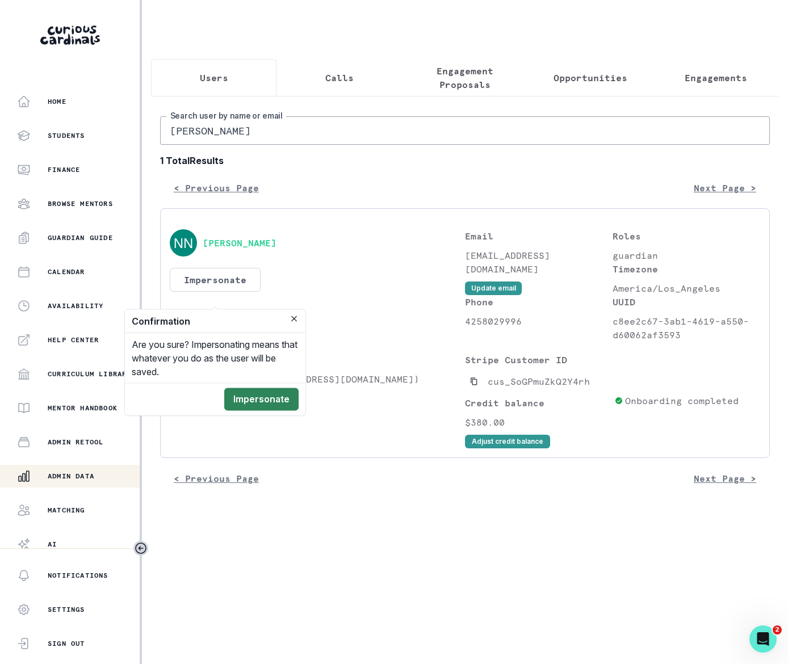 The image size is (788, 664). Describe the element at coordinates (66, 644) in the screenshot. I see `p: Sign Out` at that location.